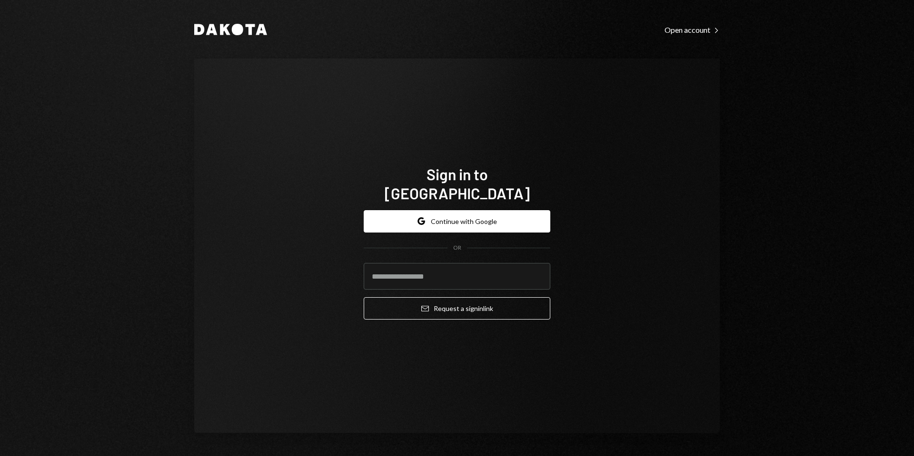 The image size is (914, 456). What do you see at coordinates (692, 30) in the screenshot?
I see `a: Open account` at bounding box center [692, 30].